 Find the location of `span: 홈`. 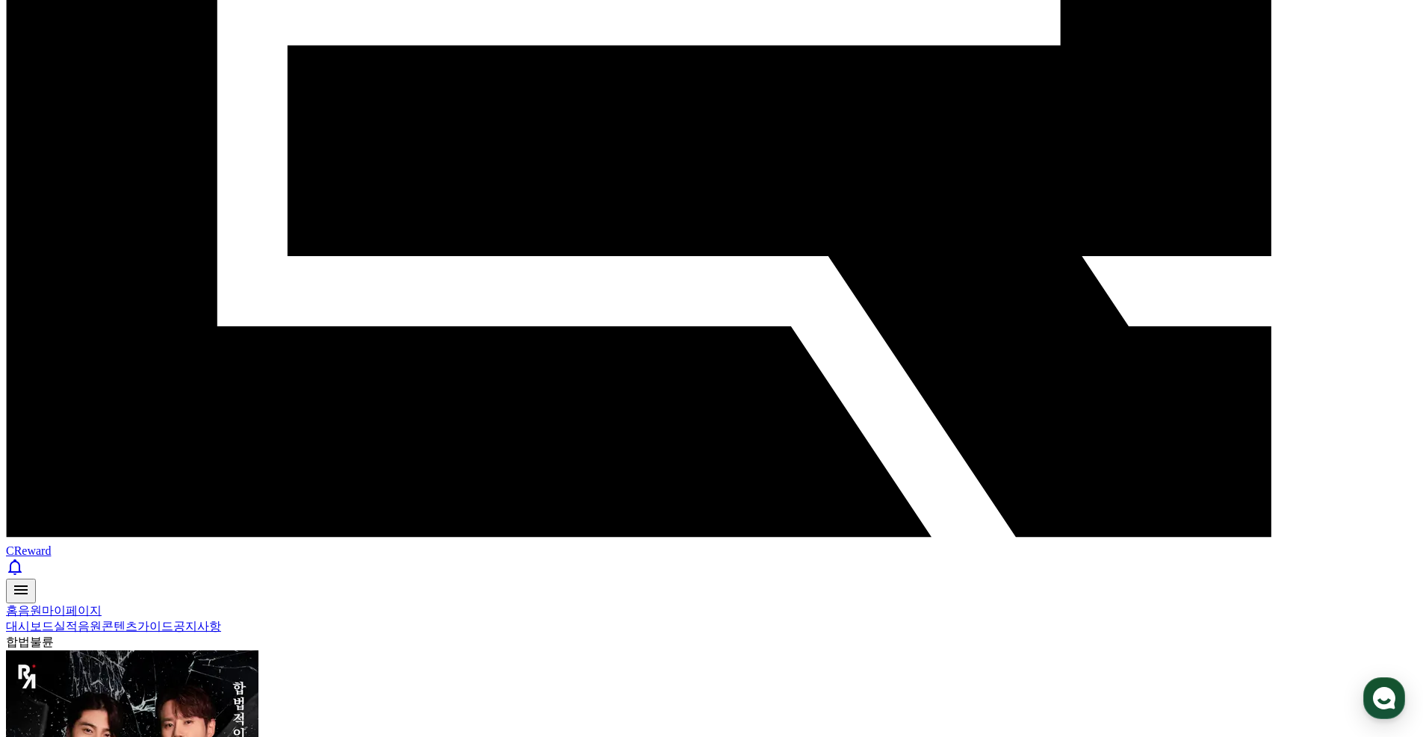

span: 홈 is located at coordinates (52, 502).